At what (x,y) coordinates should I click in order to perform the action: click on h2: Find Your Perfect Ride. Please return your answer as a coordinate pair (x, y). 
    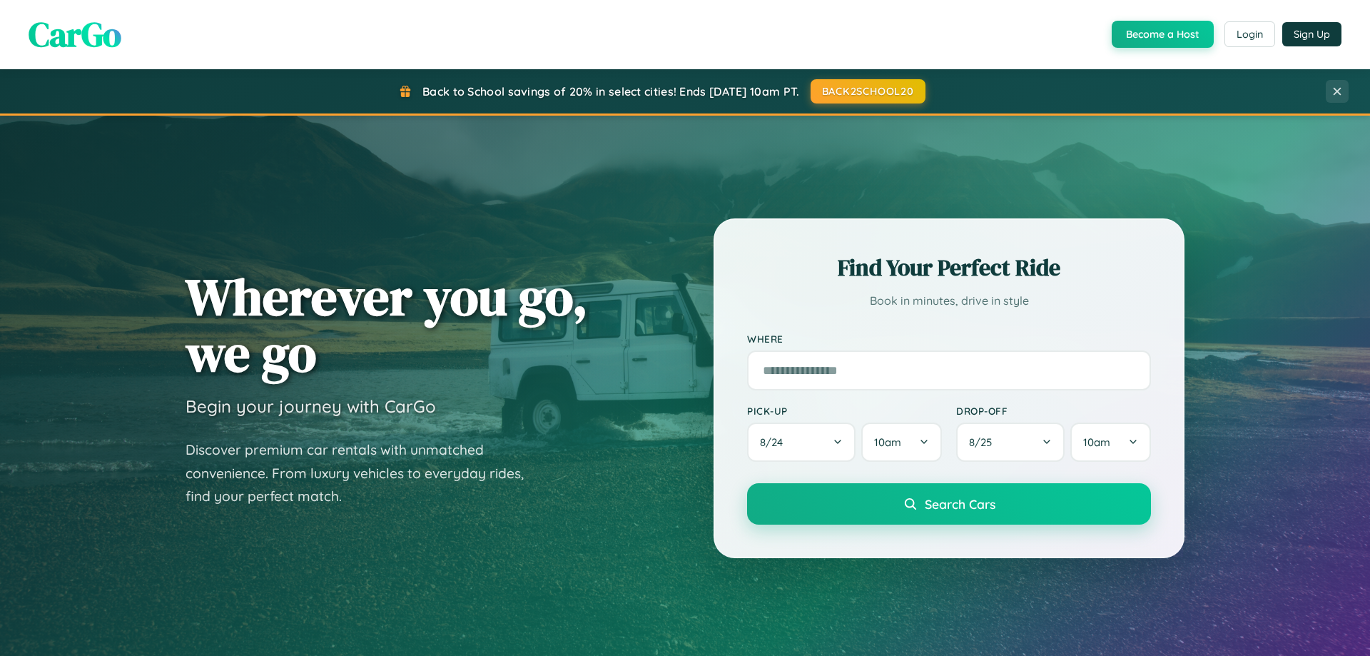
    Looking at the image, I should click on (949, 268).